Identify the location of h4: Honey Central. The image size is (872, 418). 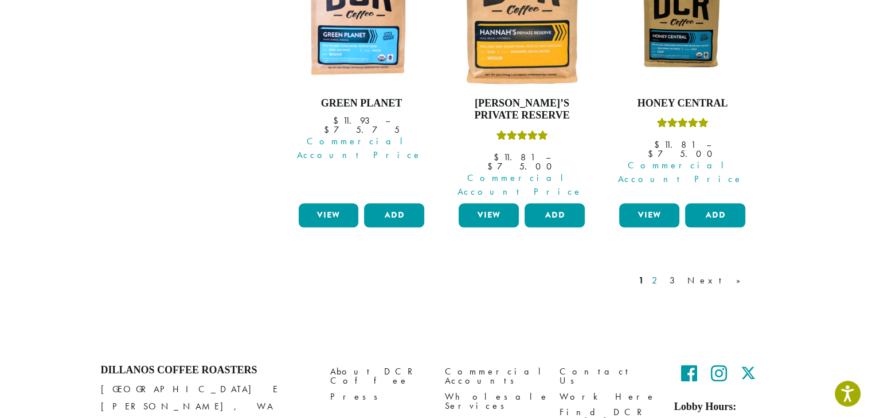
(682, 104).